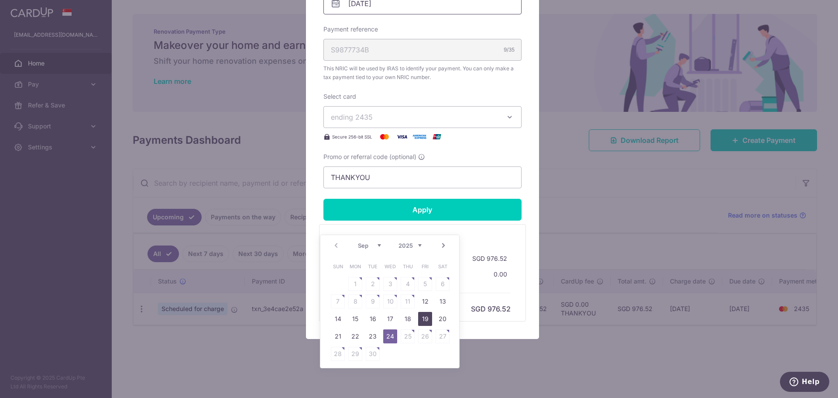 The width and height of the screenshot is (838, 398). What do you see at coordinates (338, 319) in the screenshot?
I see `a: 14` at bounding box center [338, 319].